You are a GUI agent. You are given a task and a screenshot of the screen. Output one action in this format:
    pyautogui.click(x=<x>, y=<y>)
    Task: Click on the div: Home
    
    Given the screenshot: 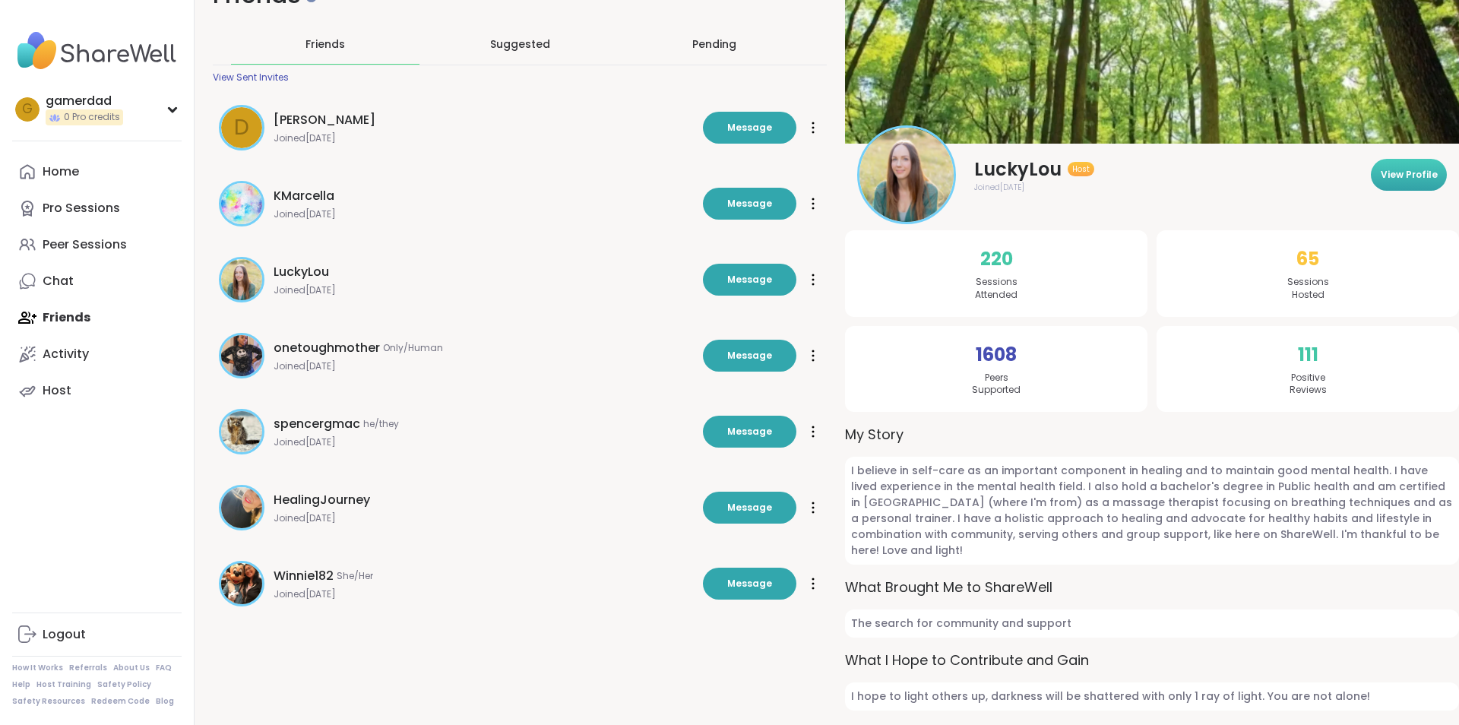 What is the action you would take?
    pyautogui.click(x=61, y=172)
    